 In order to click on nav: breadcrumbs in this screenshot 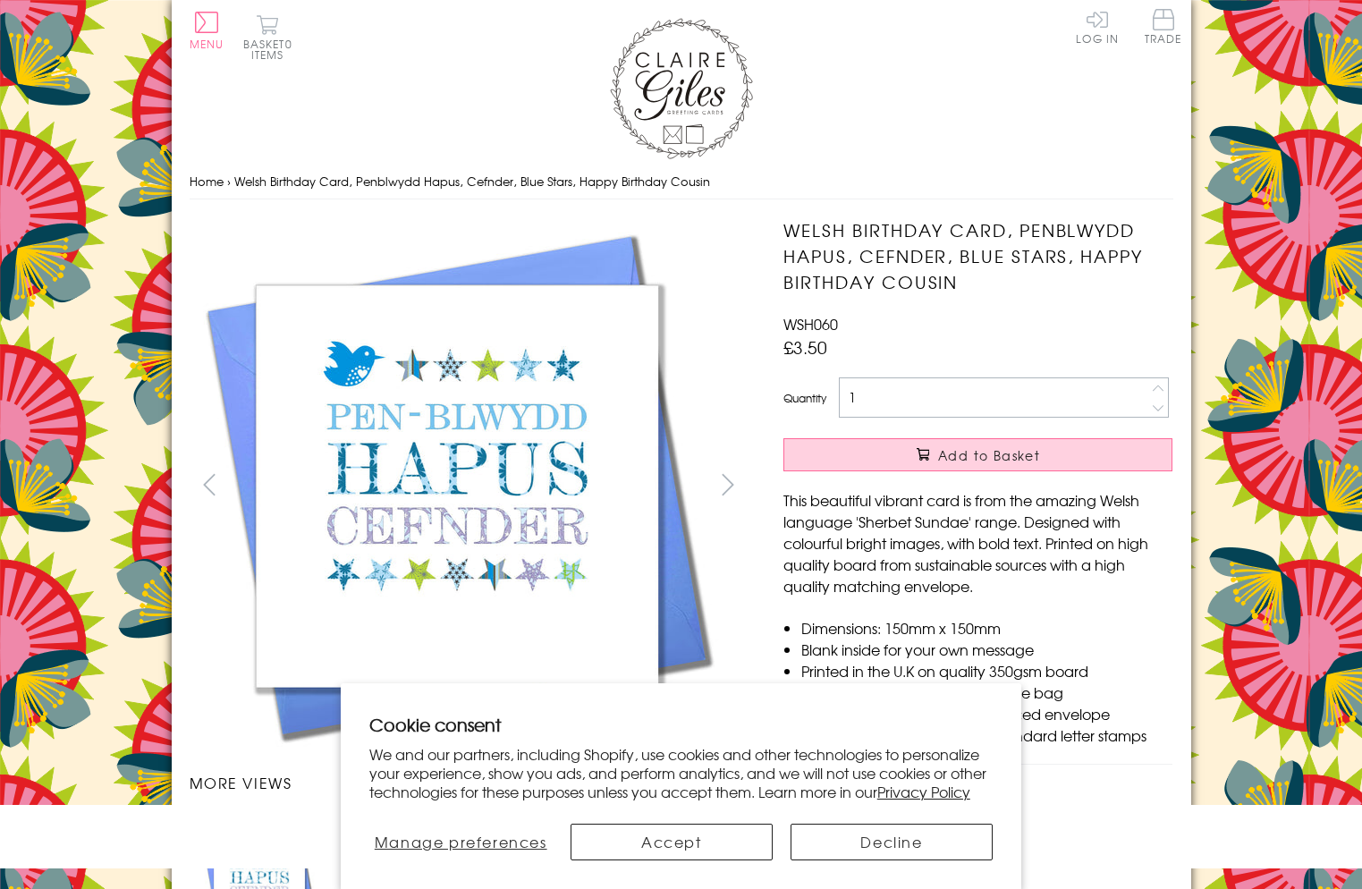, I will do `click(682, 182)`.